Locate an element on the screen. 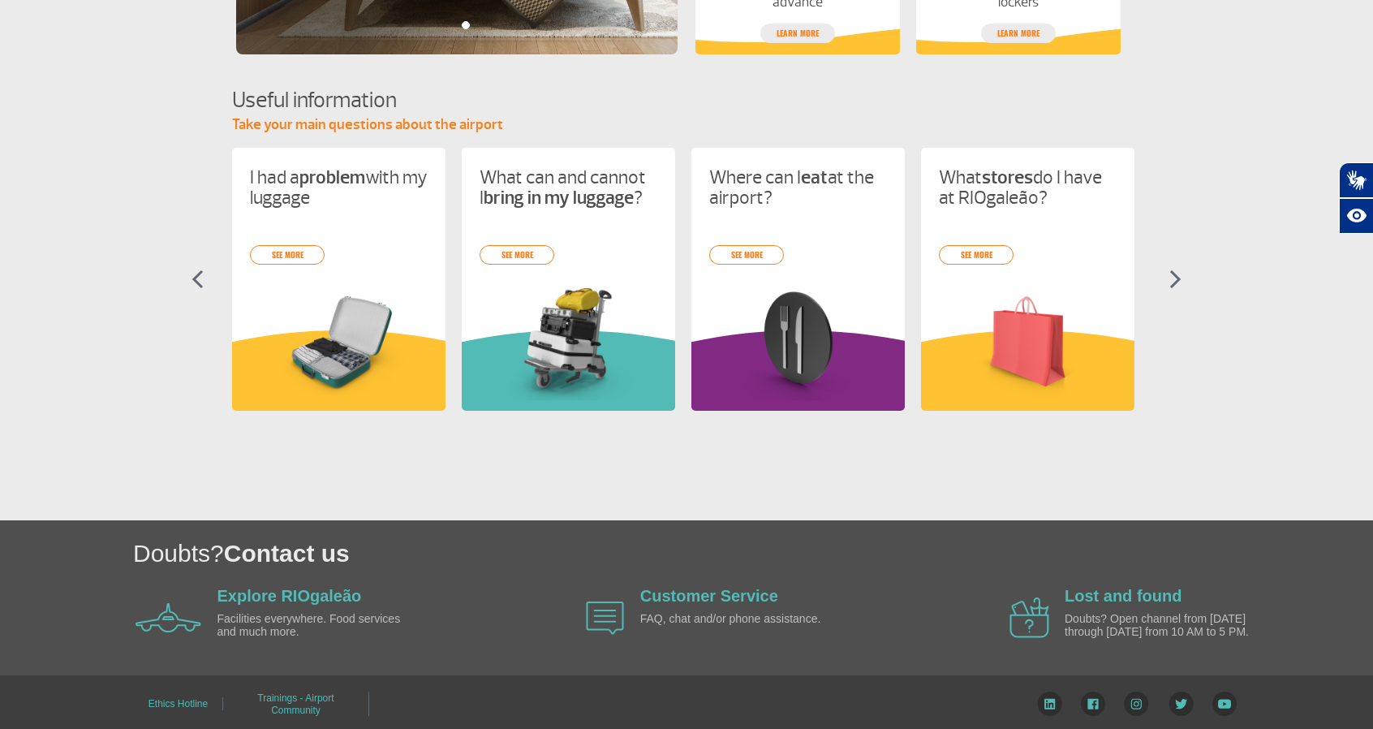 The image size is (1373, 729). strong: bring in my luggage is located at coordinates (558, 197).